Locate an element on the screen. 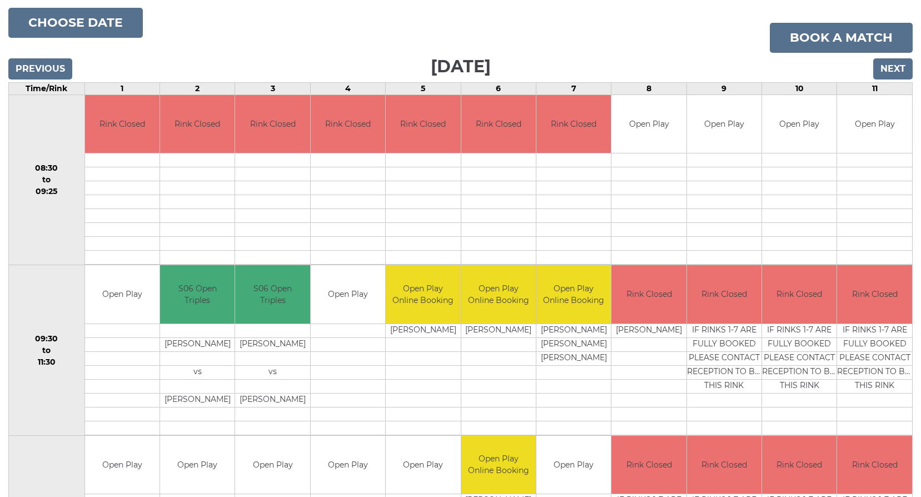  td: 1 is located at coordinates (122, 88).